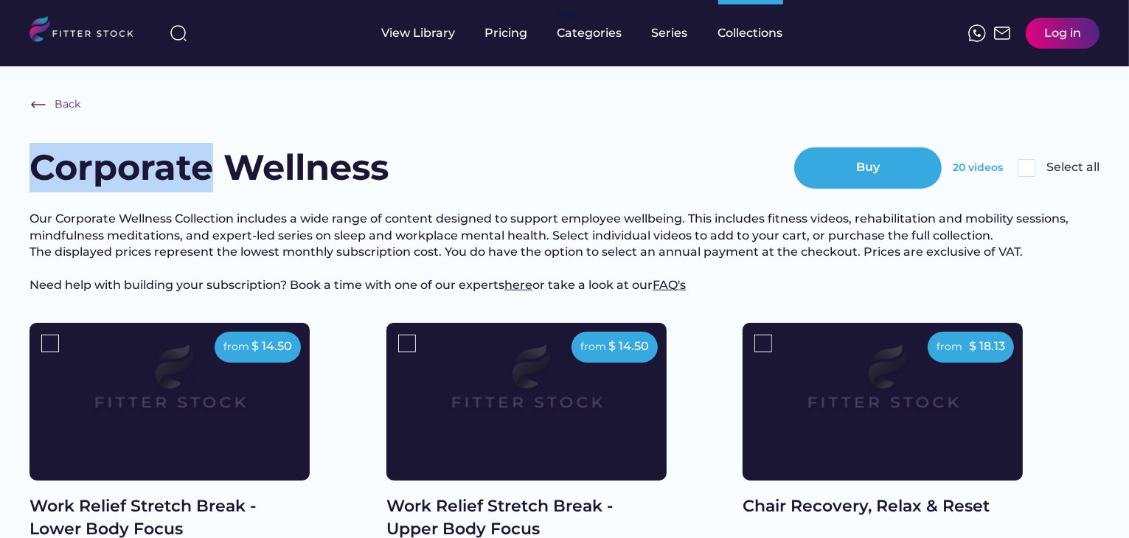 The width and height of the screenshot is (1129, 538). Describe the element at coordinates (1026, 168) in the screenshot. I see `img: Rectangle%205126.svg` at that location.